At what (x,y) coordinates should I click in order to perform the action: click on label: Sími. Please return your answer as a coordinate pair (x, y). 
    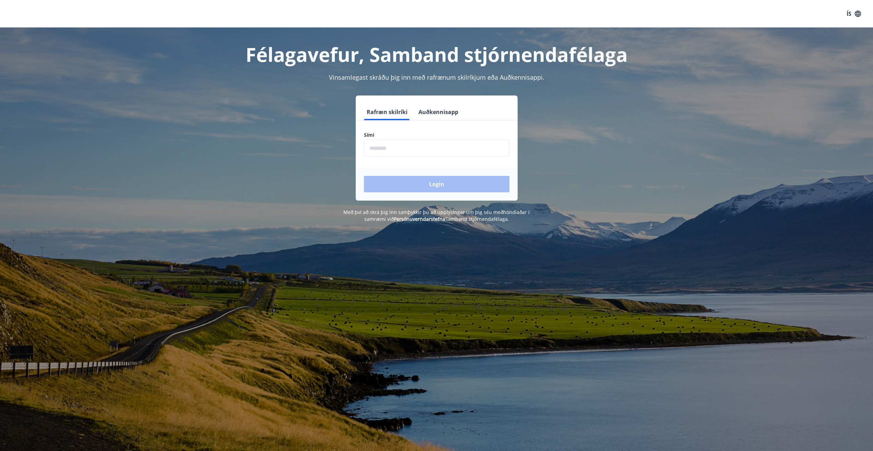
    Looking at the image, I should click on (437, 135).